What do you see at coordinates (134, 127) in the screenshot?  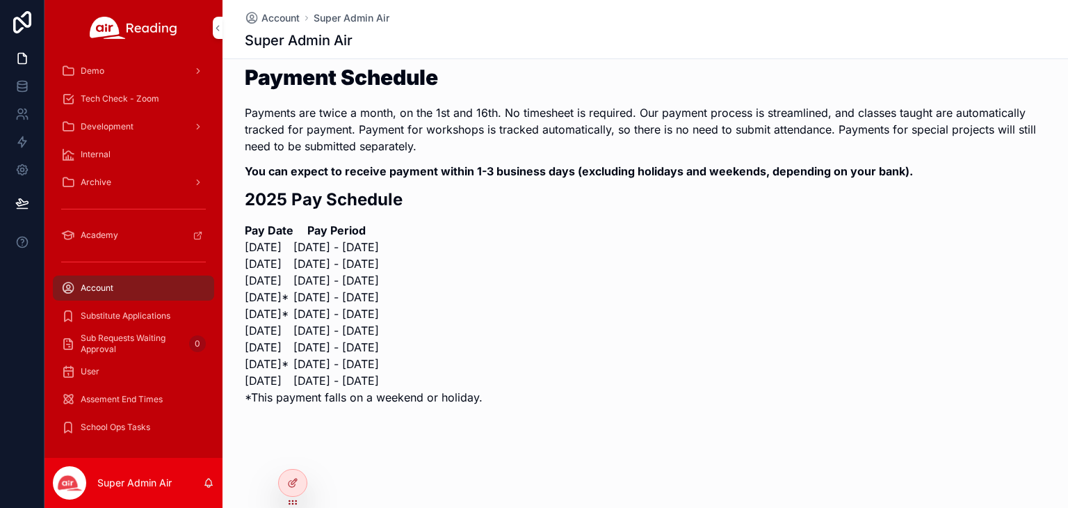 I see `a: Development` at bounding box center [134, 127].